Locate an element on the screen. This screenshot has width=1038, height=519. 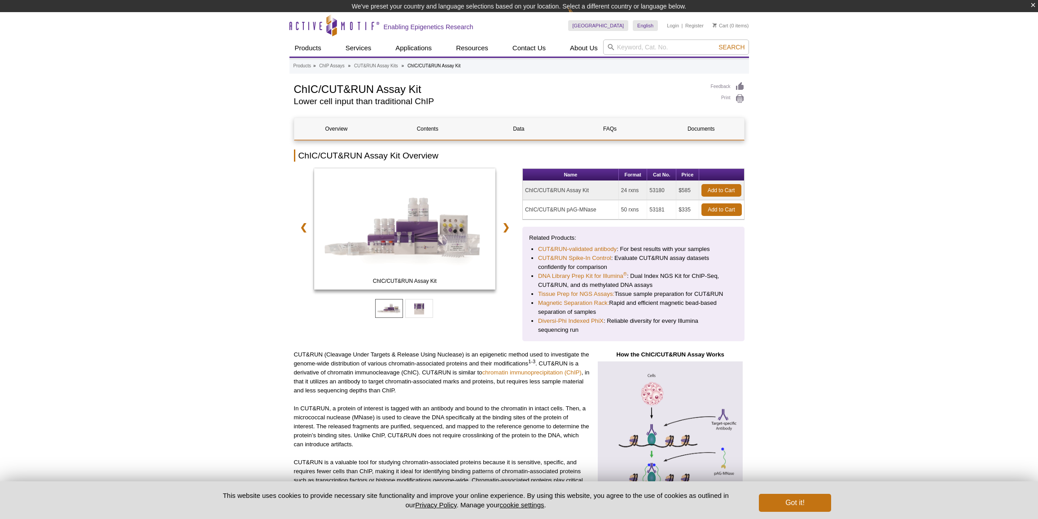
img: Your Cart is located at coordinates (714, 25).